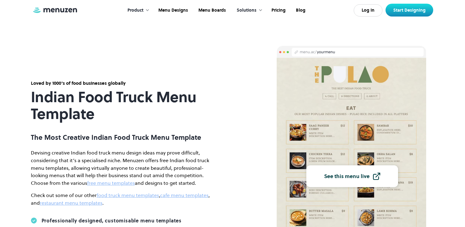  Describe the element at coordinates (409, 10) in the screenshot. I see `a: Start Designing` at that location.